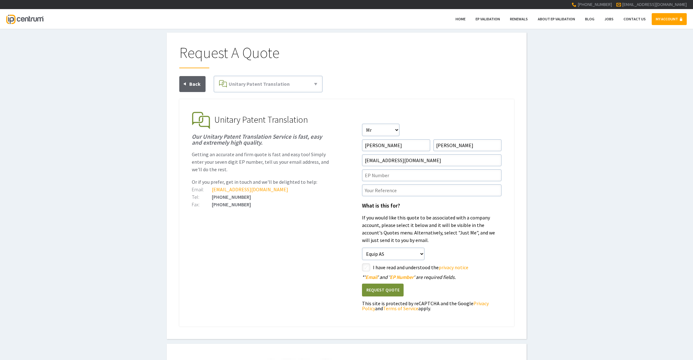  Describe the element at coordinates (556, 19) in the screenshot. I see `a: About EP Validation` at that location.